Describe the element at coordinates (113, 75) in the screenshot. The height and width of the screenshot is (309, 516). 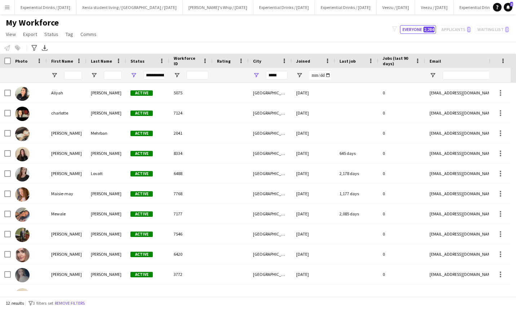
I see `input: Last Name Filter Input` at that location.